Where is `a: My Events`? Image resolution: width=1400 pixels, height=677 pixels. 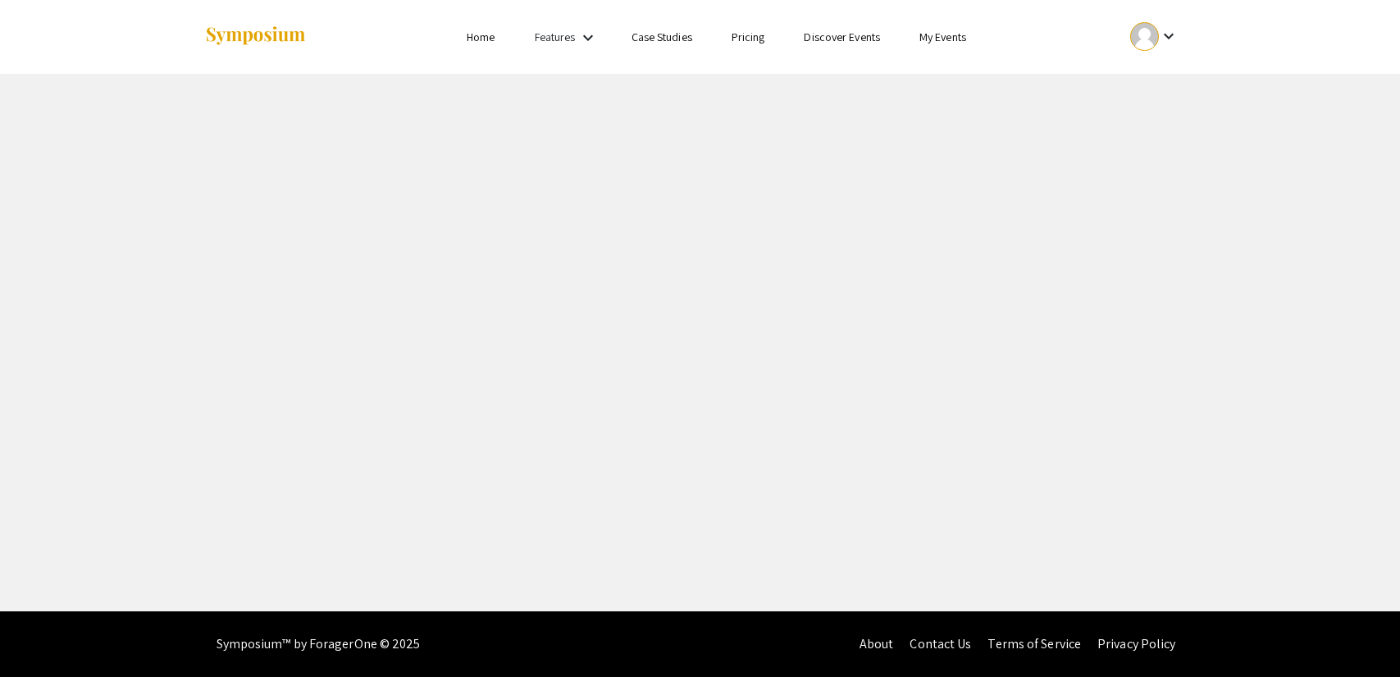
a: My Events is located at coordinates (942, 37).